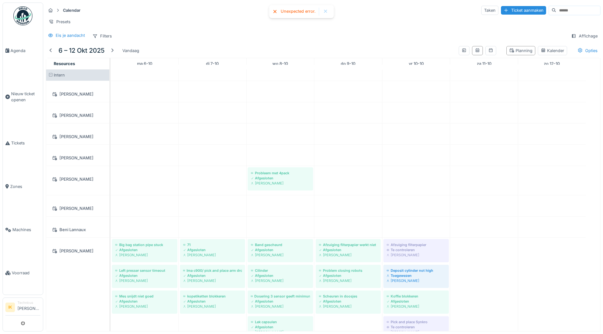  What do you see at coordinates (298, 11) in the screenshot?
I see `div: Unexpected error.` at bounding box center [298, 11].